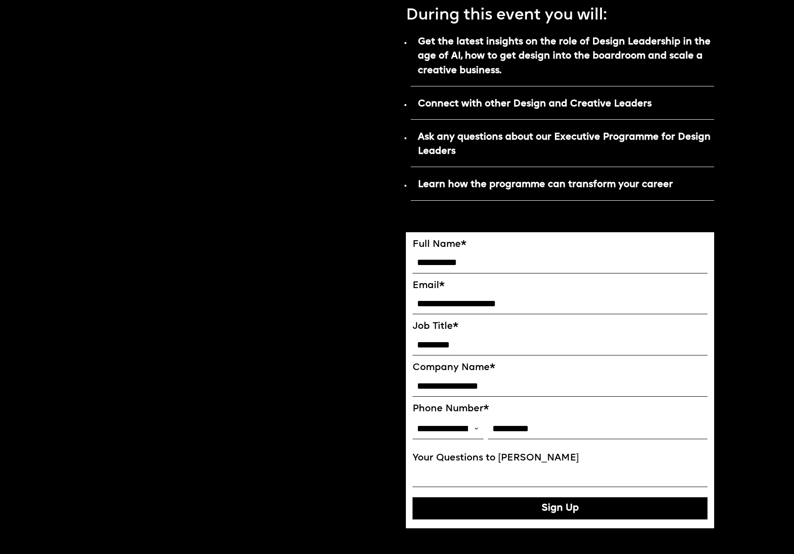 The width and height of the screenshot is (794, 554). Describe the element at coordinates (564, 56) in the screenshot. I see `strong: Get the latest insights on the role of Design Leadership in the age of AI, how to get design into...` at that location.